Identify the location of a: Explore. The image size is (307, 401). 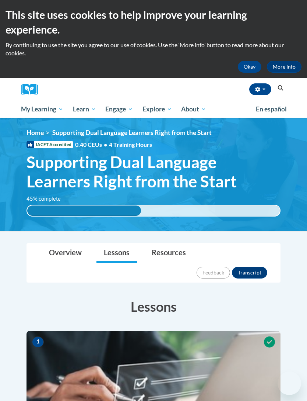
(157, 109).